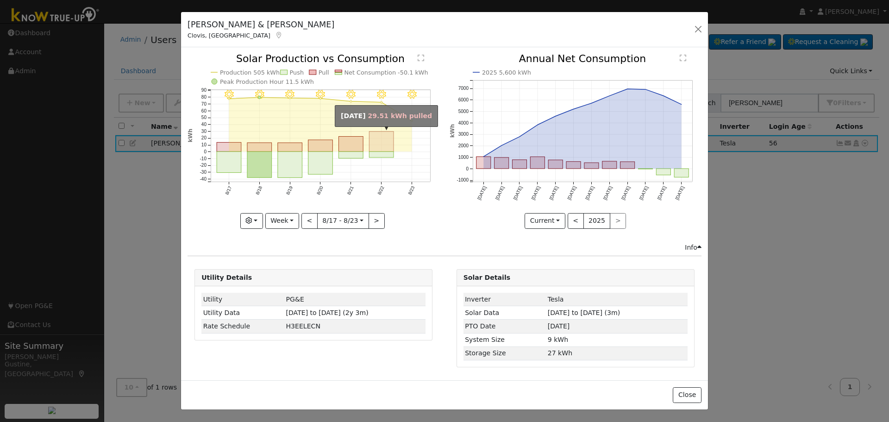  I want to click on a: Map, so click(279, 35).